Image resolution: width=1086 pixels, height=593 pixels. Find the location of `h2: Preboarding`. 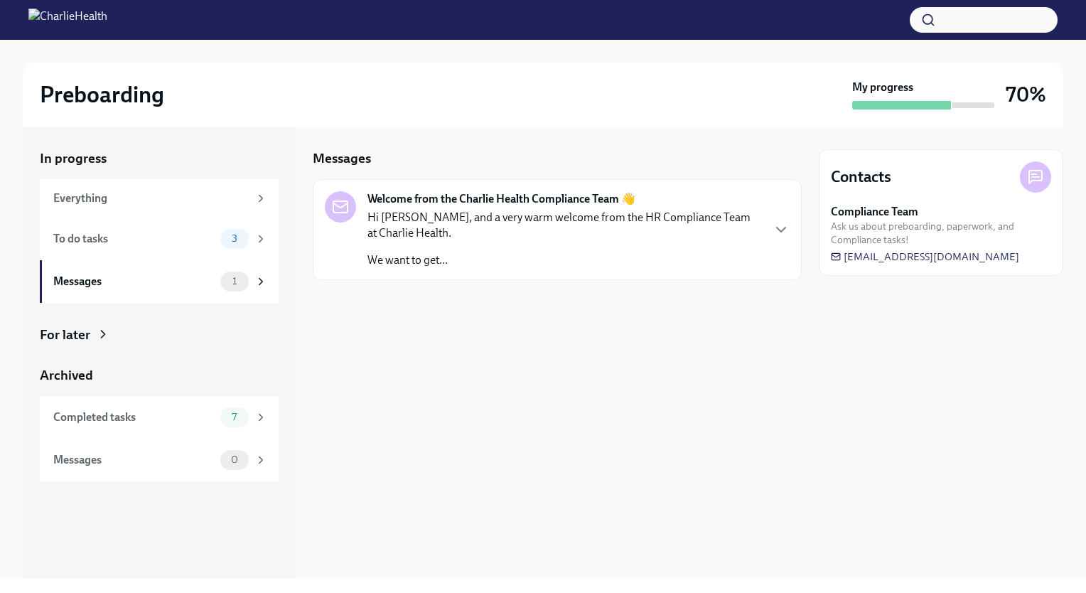

h2: Preboarding is located at coordinates (102, 95).